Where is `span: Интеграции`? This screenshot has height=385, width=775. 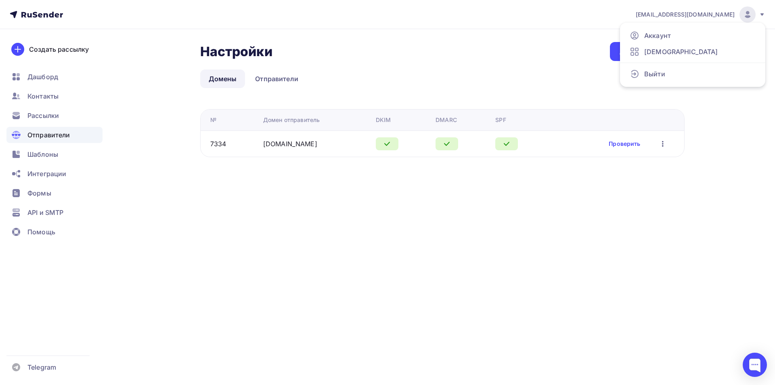
span: Интеграции is located at coordinates (47, 174).